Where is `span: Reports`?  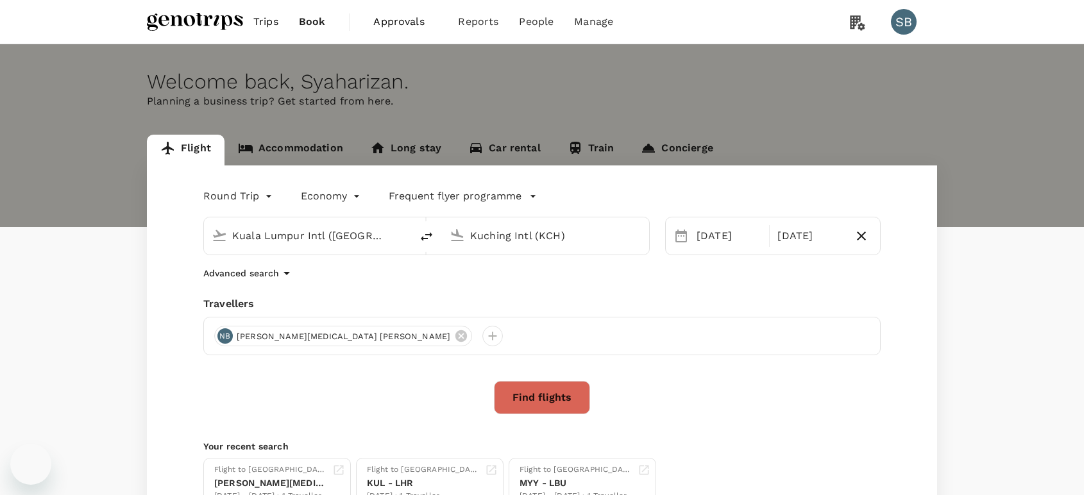 span: Reports is located at coordinates (478, 22).